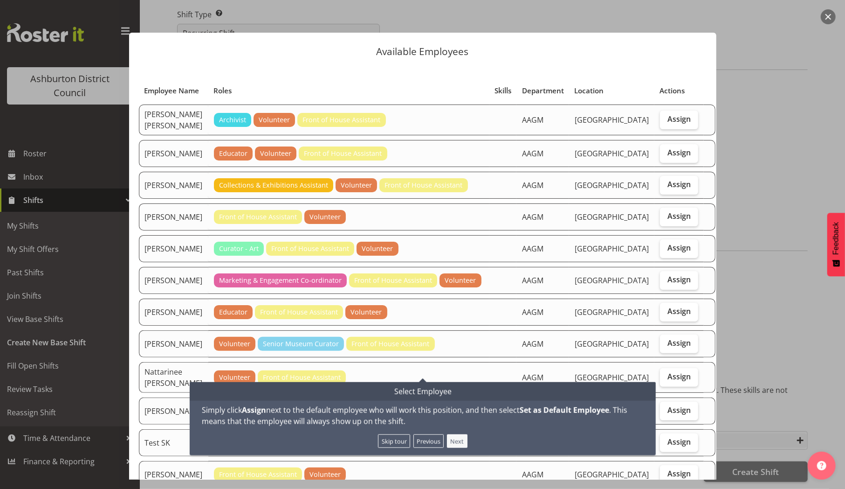 This screenshot has width=845, height=489. What do you see at coordinates (457, 440) in the screenshot?
I see `button: Next` at bounding box center [457, 440].